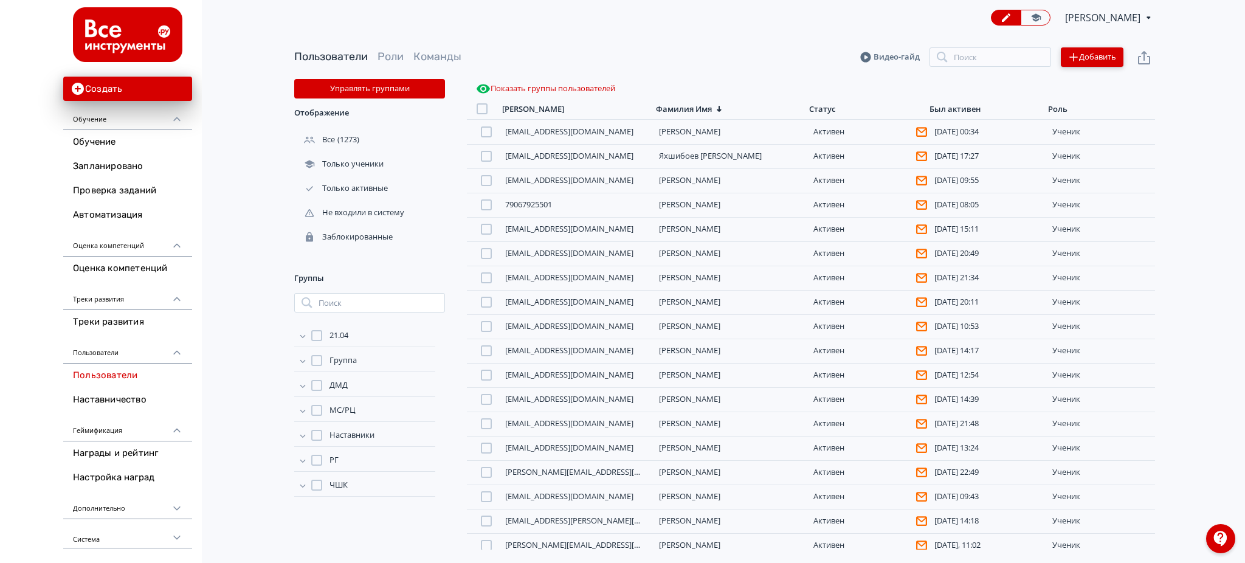  Describe the element at coordinates (822, 109) in the screenshot. I see `div: Статус` at that location.